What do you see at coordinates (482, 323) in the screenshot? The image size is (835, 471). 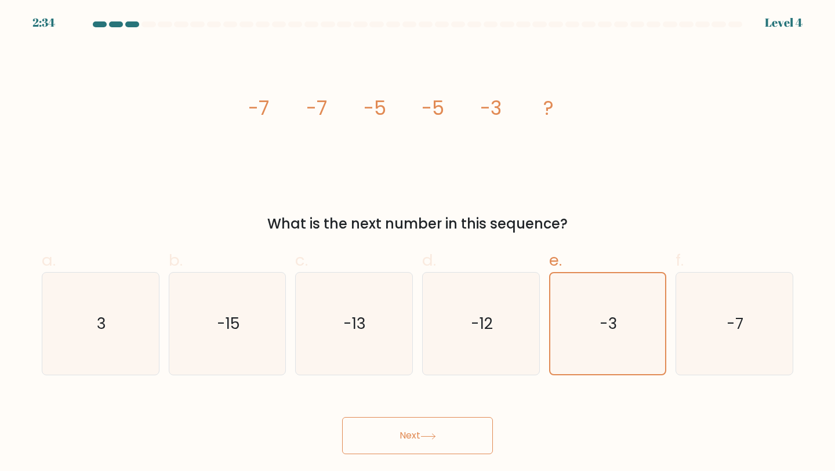 I see `text: -12` at bounding box center [482, 323].